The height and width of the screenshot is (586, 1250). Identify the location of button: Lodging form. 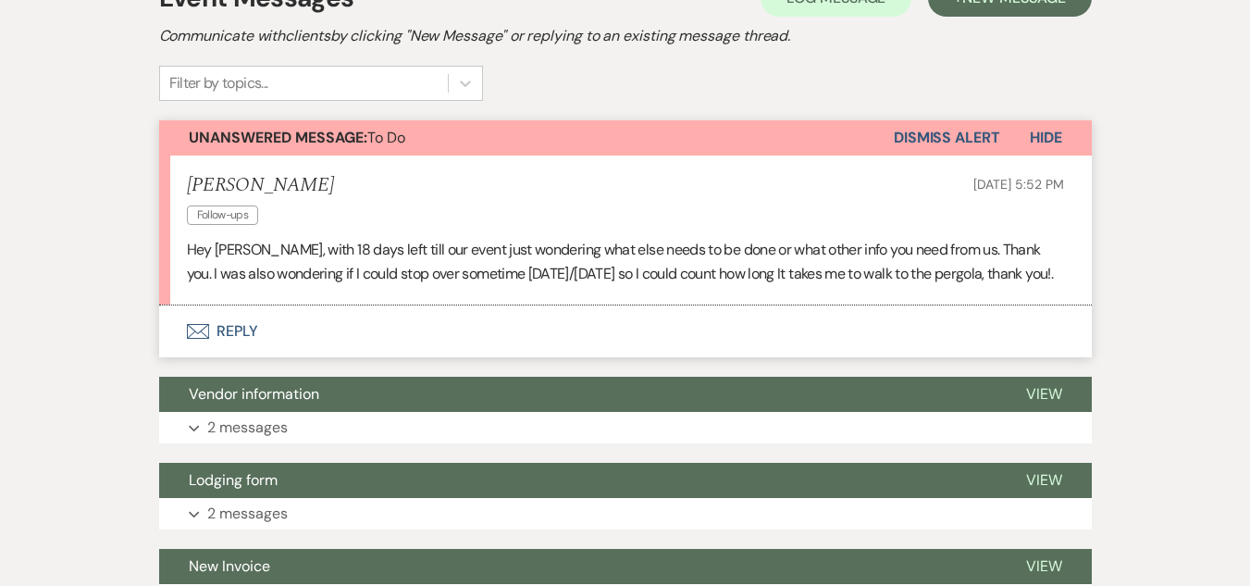
(577, 480).